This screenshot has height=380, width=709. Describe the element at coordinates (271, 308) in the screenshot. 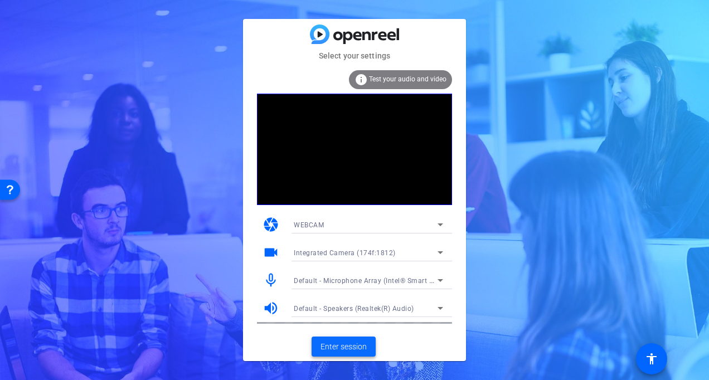

I see `mat-icon: volume_up` at that location.